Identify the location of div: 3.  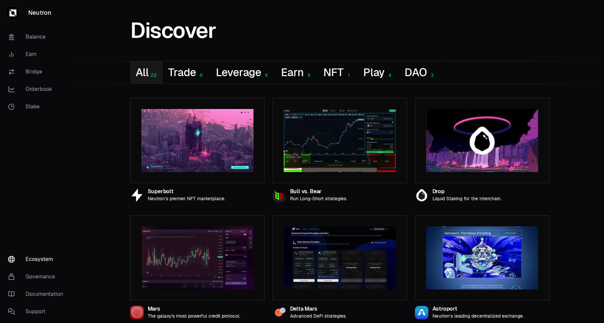
(431, 75).